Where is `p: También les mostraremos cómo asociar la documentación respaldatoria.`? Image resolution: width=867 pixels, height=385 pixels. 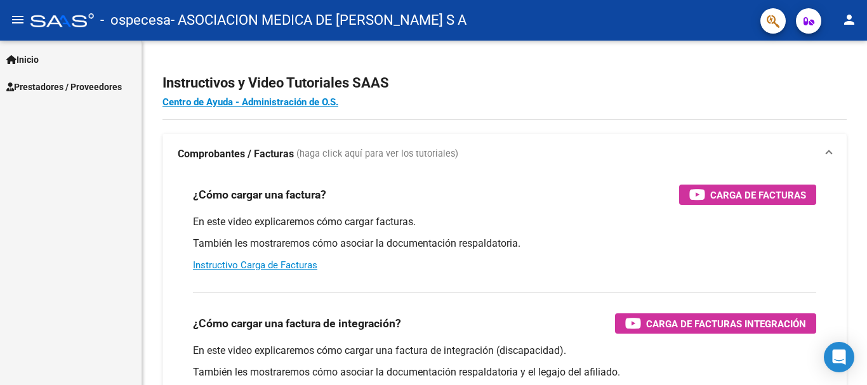 p: También les mostraremos cómo asociar la documentación respaldatoria. is located at coordinates (505, 244).